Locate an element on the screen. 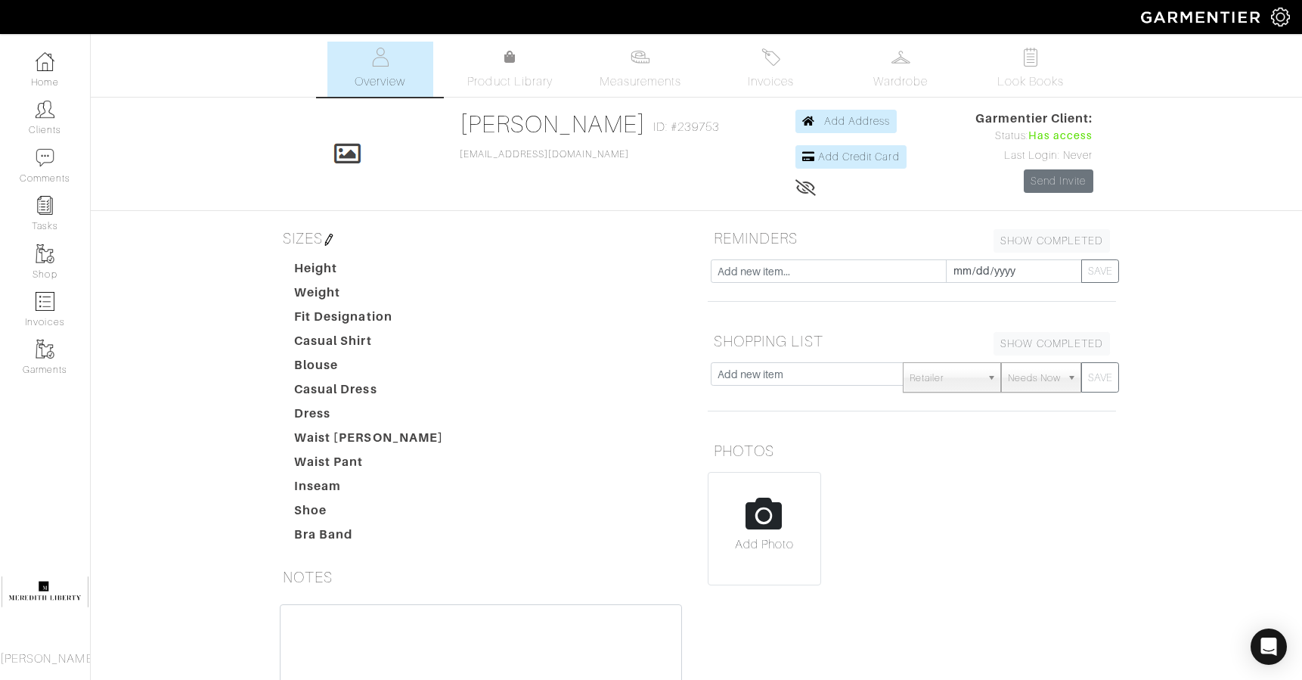 The width and height of the screenshot is (1302, 680). img: orders-27d20c2124de7fd6de4e0e44c1d41de31381a507db9b33961299e4e07d508b8c.svg is located at coordinates (770, 57).